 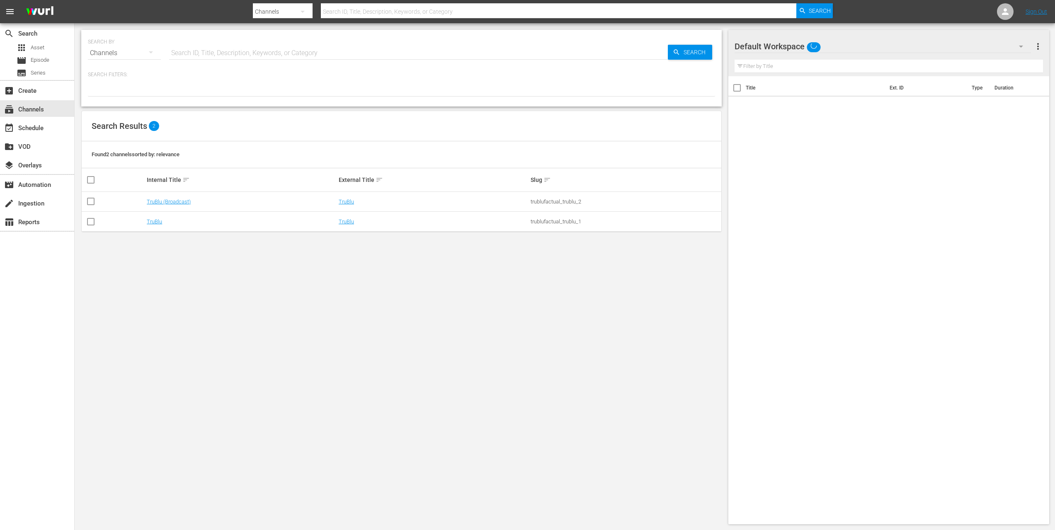 I want to click on div: trublufactual_trublu_1, so click(x=625, y=221).